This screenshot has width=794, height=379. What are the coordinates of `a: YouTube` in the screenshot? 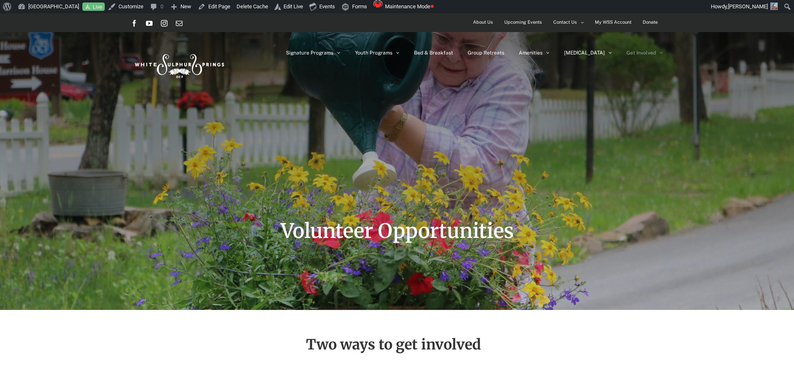 It's located at (149, 23).